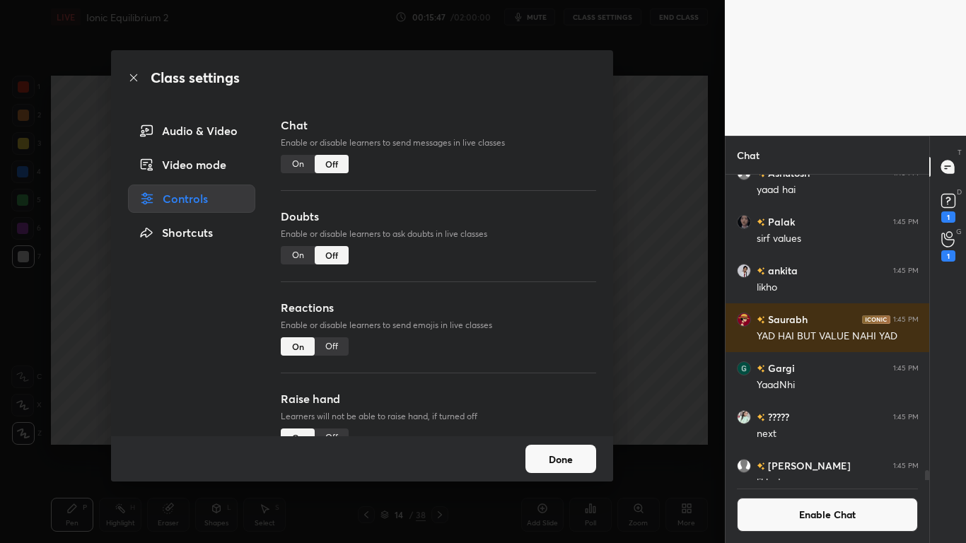 The image size is (966, 543). Describe the element at coordinates (782, 270) in the screenshot. I see `h6: ankita` at that location.